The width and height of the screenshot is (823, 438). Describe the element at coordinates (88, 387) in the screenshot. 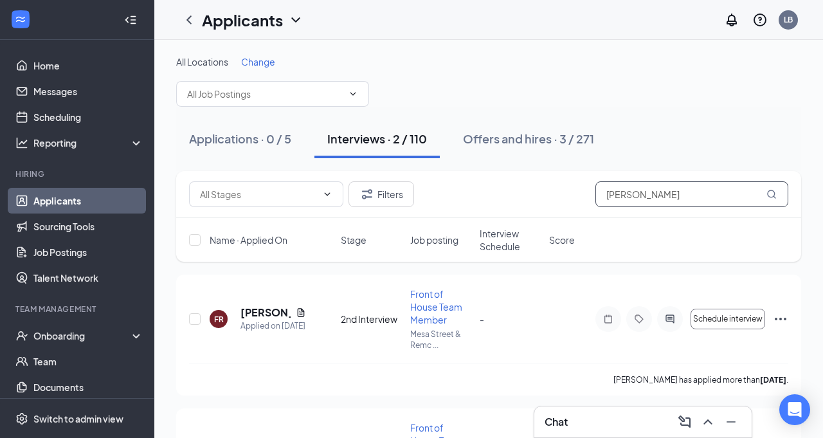

I see `a: Documents` at that location.